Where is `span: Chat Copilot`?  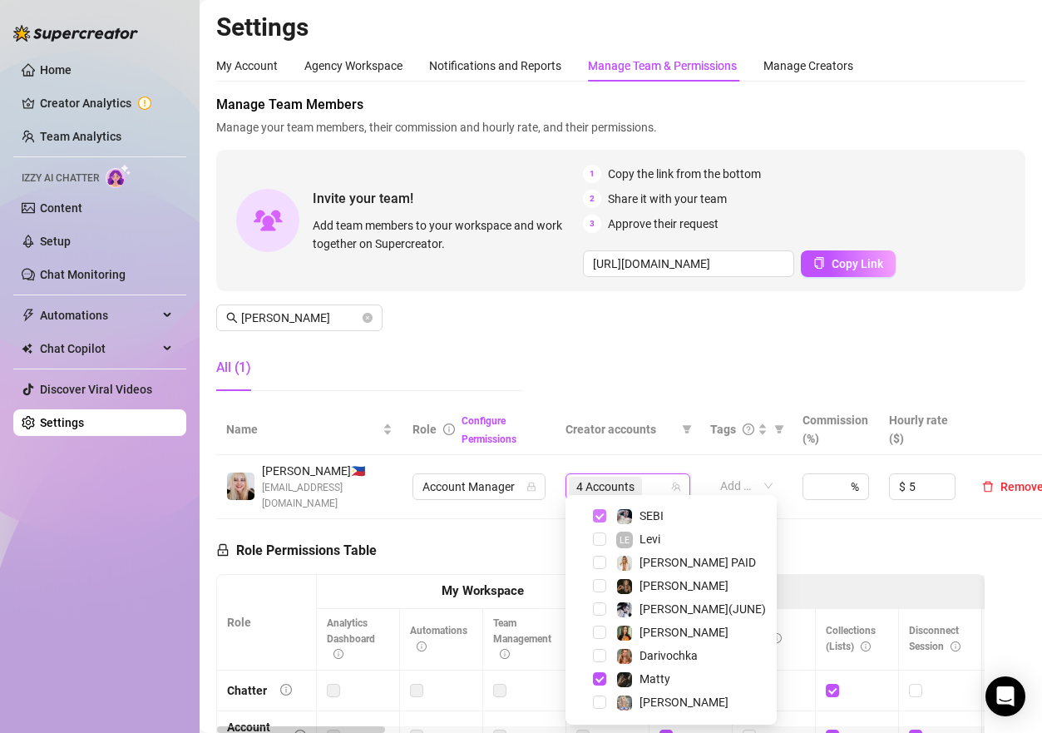 span: Chat Copilot is located at coordinates (99, 349).